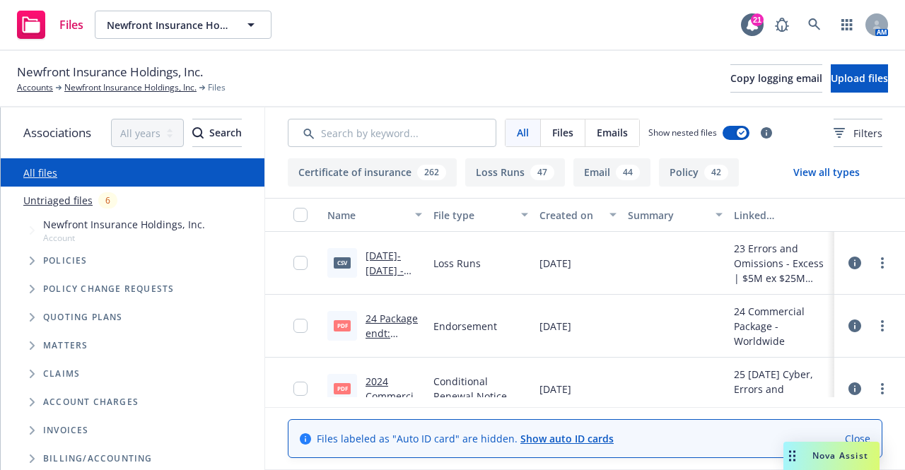 This screenshot has height=470, width=905. I want to click on span: Emails, so click(612, 132).